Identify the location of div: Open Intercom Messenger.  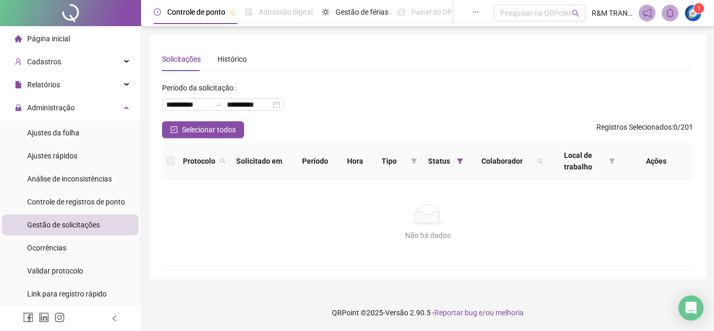
(691, 308).